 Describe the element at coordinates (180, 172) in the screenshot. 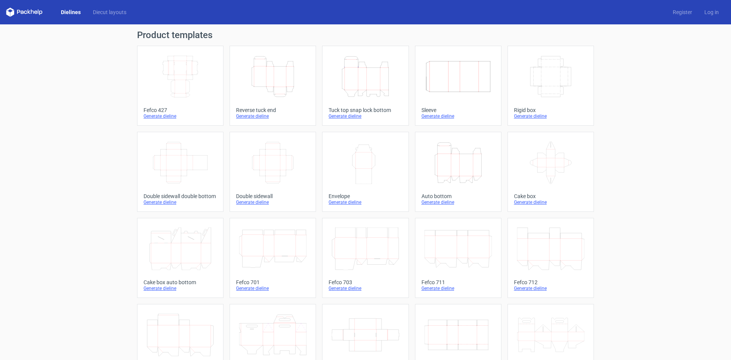

I see `a: Double sidewall double bottomGenerate dieline` at that location.